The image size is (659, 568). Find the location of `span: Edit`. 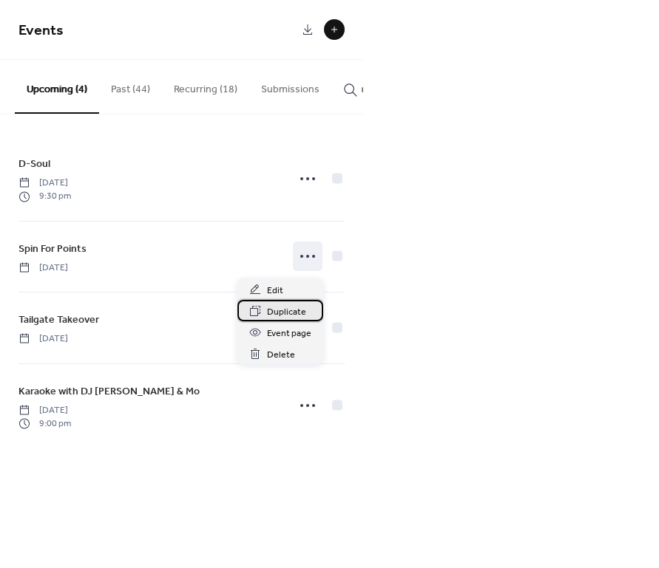

span: Edit is located at coordinates (275, 291).